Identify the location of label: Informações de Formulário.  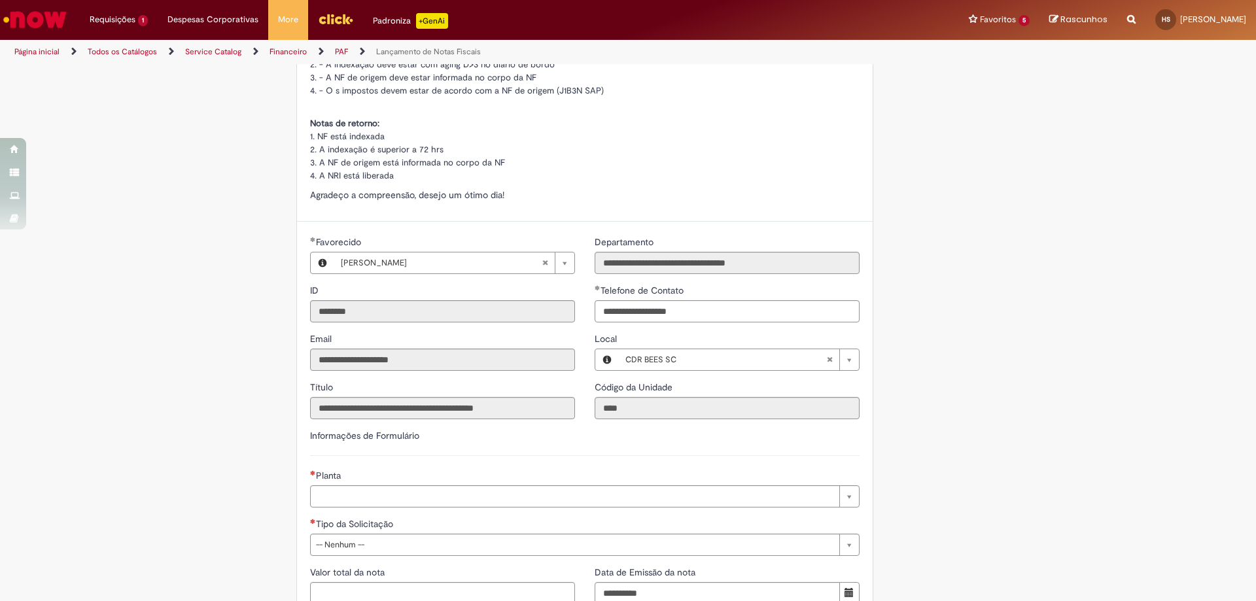
(364, 436).